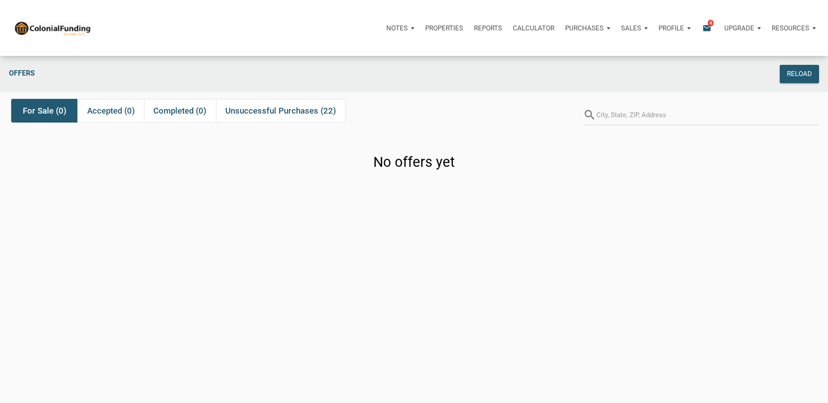 The image size is (828, 403). I want to click on span: Completed (0), so click(180, 111).